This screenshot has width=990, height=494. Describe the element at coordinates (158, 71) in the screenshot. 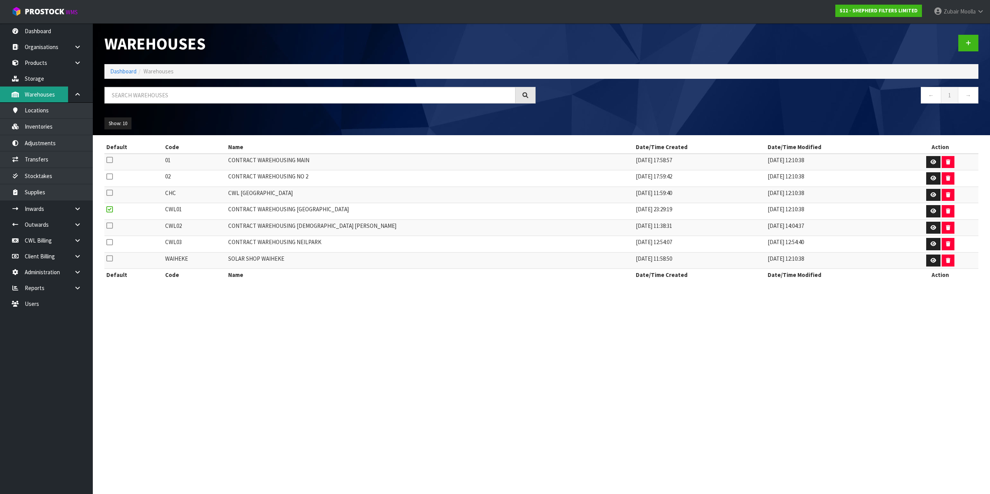

I see `span: Warehouses` at that location.